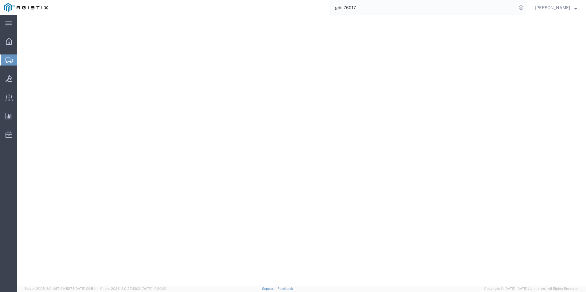 Image resolution: width=586 pixels, height=292 pixels. I want to click on a: Support, so click(270, 289).